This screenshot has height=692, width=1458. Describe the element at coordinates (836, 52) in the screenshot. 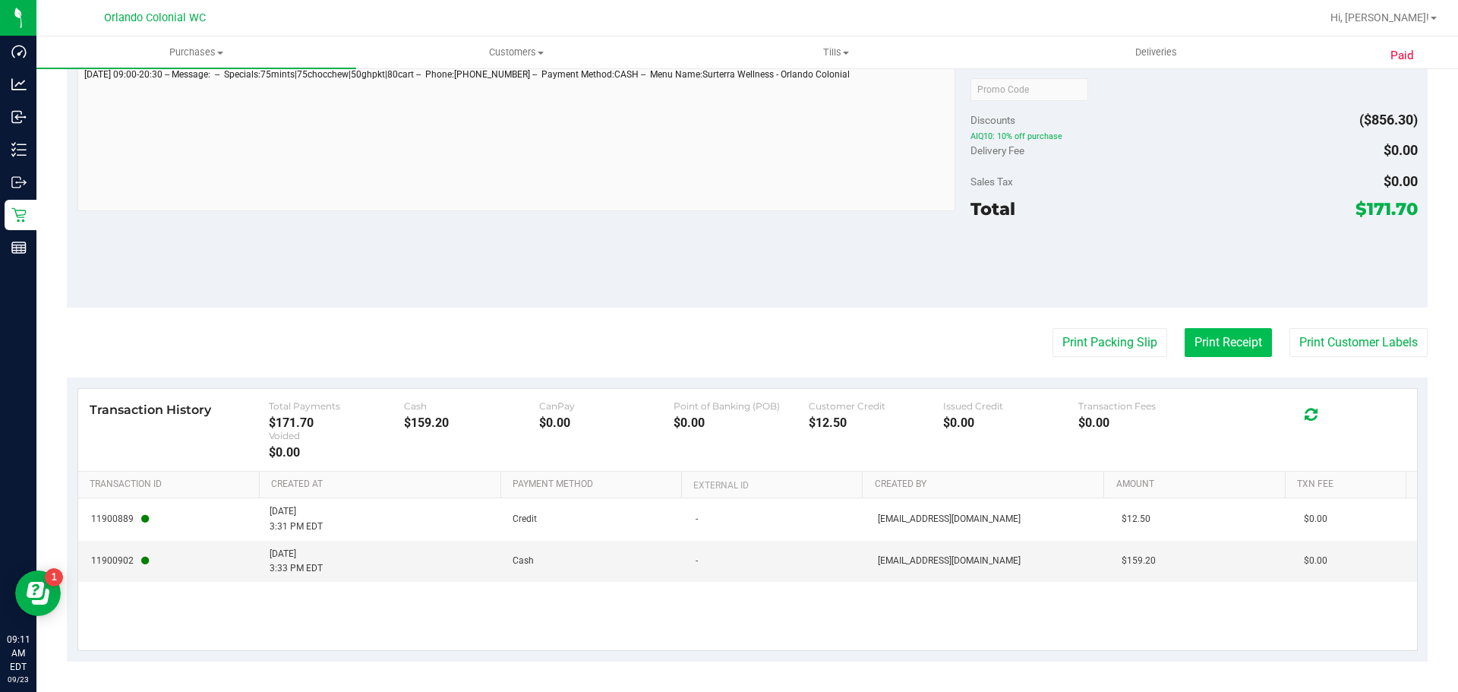

I see `span: Tills` at that location.